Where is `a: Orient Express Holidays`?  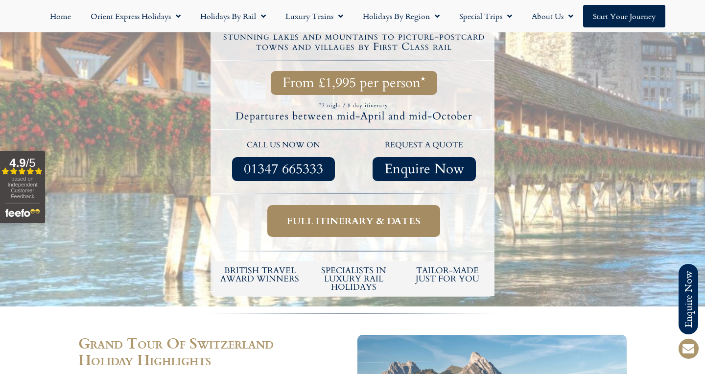
a: Orient Express Holidays is located at coordinates (136, 16).